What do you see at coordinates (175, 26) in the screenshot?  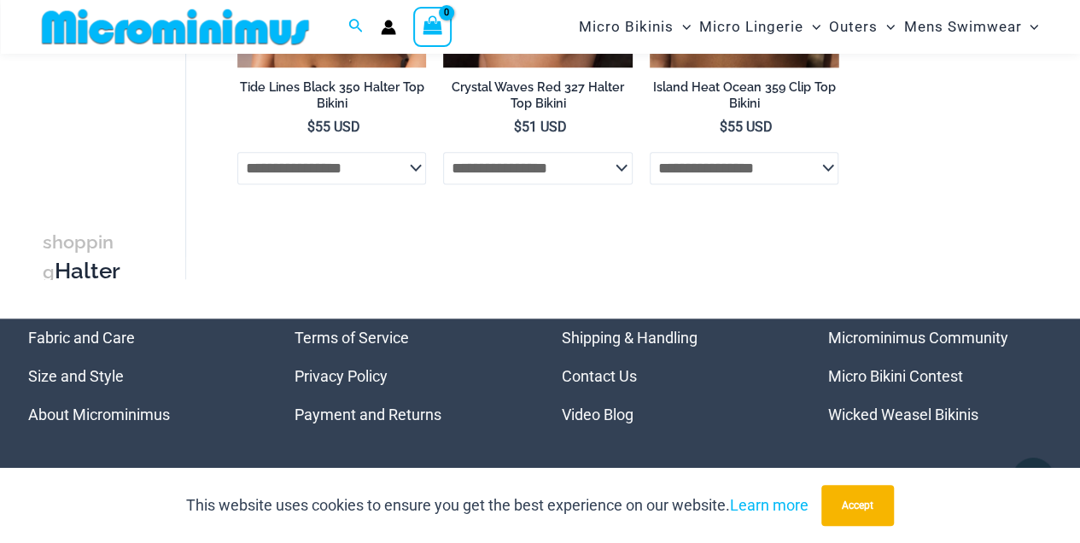 I see `img: MM SHOP LOGO FLAT` at bounding box center [175, 26].